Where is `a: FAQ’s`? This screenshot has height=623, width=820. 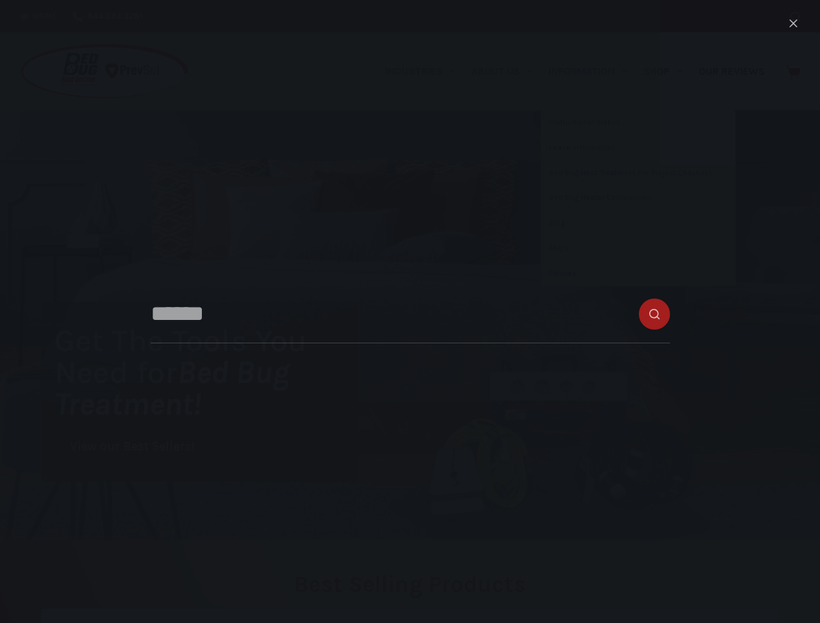 a: FAQ’s is located at coordinates (638, 249).